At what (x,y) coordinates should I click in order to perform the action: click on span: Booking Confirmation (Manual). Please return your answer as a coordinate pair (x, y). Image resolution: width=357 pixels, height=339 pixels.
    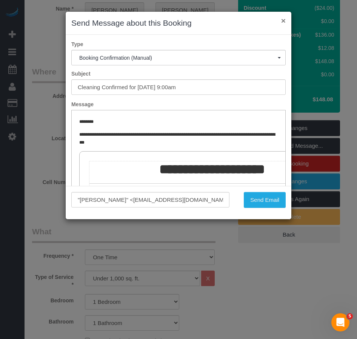
    Looking at the image, I should click on (179, 58).